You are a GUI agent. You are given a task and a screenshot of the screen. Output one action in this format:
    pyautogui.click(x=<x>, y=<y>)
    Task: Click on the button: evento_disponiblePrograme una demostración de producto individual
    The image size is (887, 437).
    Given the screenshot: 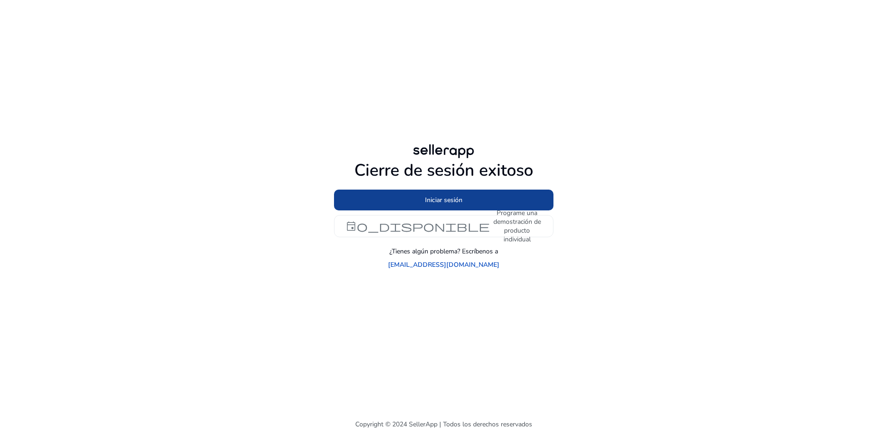 What is the action you would take?
    pyautogui.click(x=444, y=226)
    